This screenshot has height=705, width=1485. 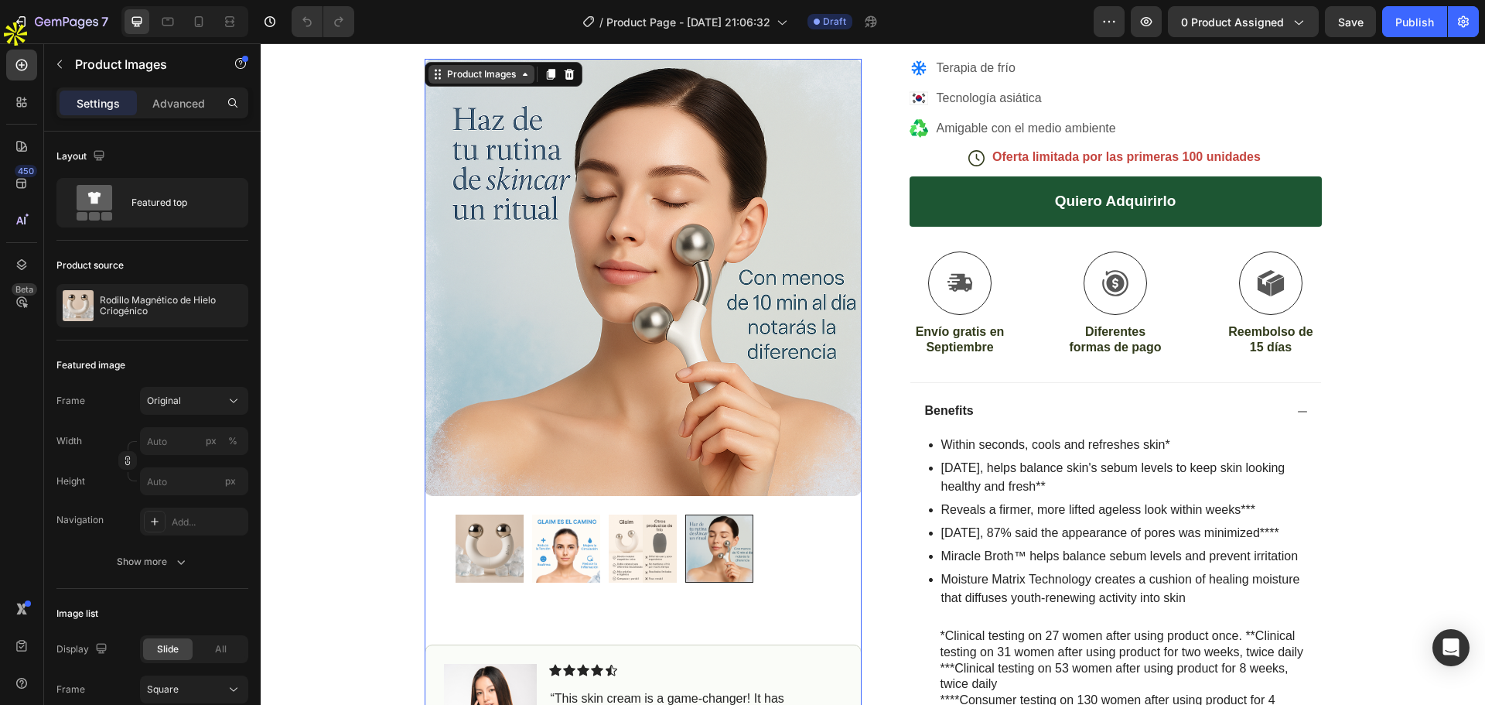 I want to click on div: px, so click(x=211, y=441).